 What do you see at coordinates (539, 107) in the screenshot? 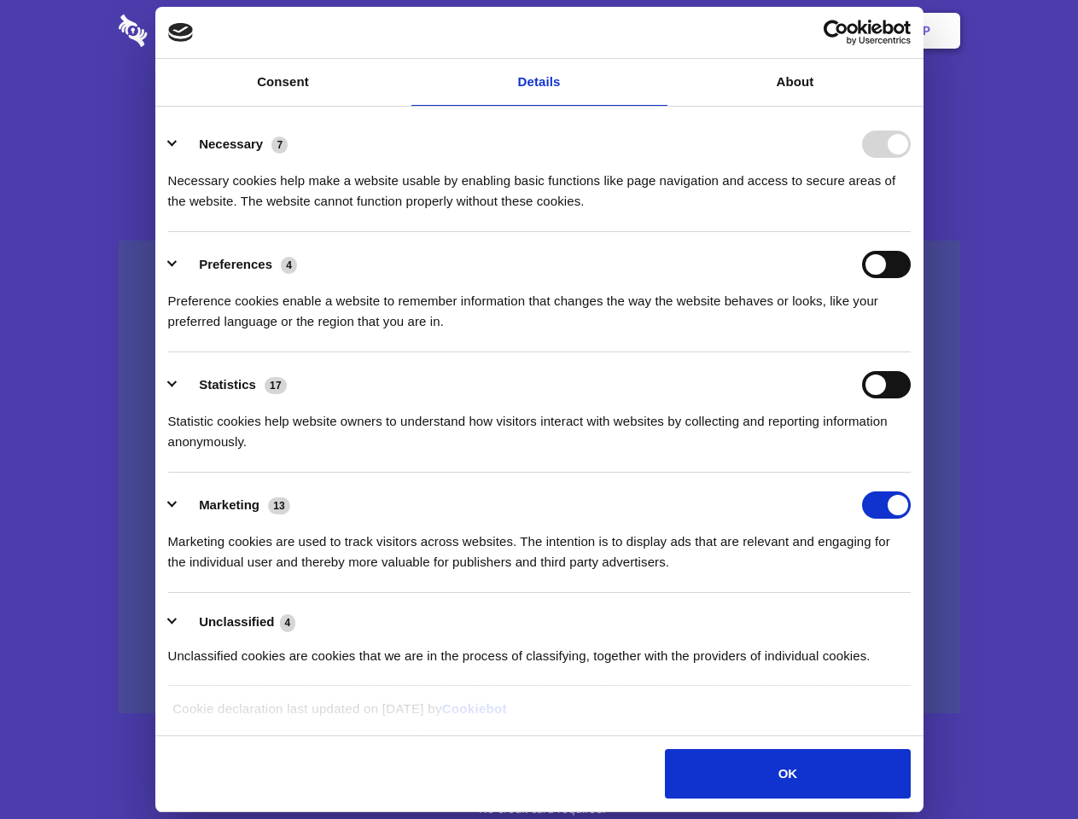
I see `h1: Eliminate Slack Data Loss.` at bounding box center [539, 107].